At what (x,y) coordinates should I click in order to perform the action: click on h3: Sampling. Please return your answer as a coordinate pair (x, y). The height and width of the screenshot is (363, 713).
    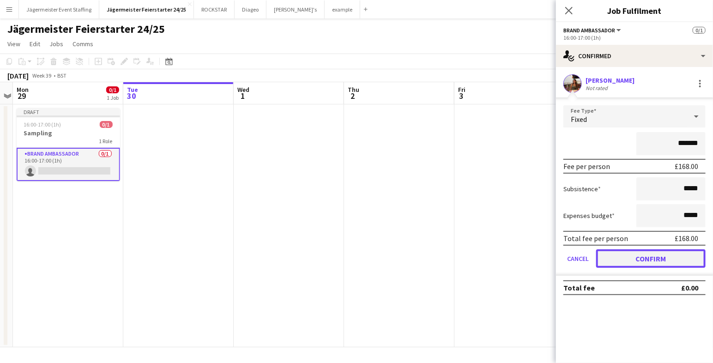
    Looking at the image, I should click on (68, 133).